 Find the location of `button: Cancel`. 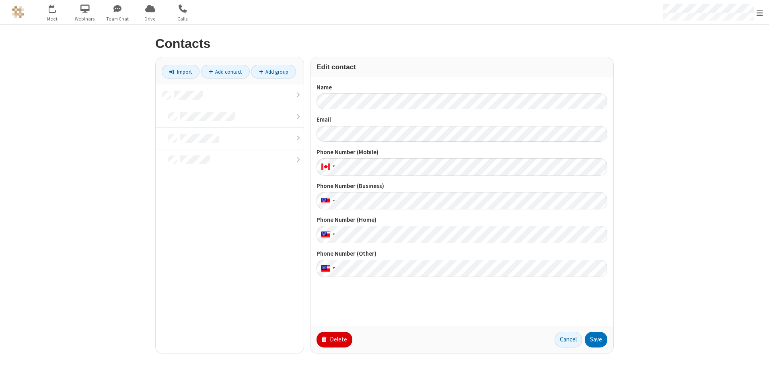

button: Cancel is located at coordinates (569, 340).